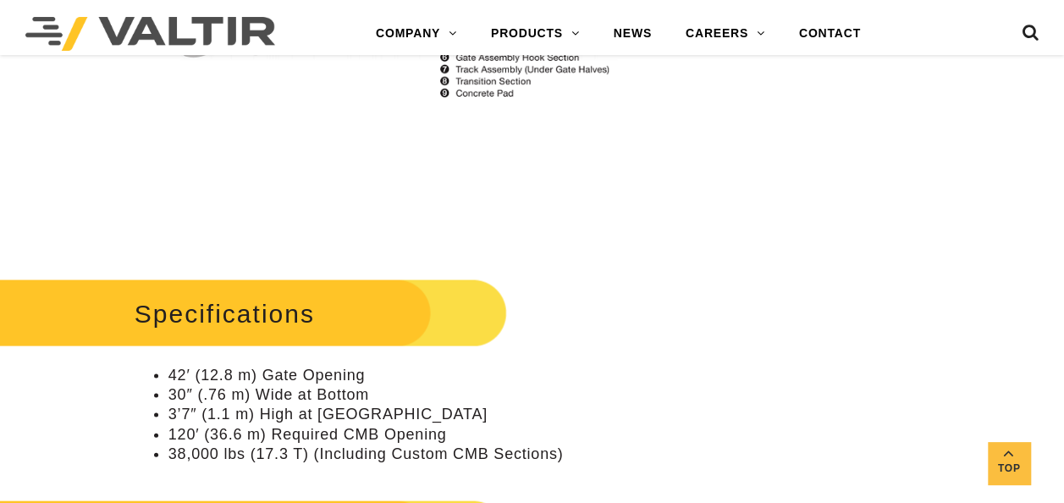  What do you see at coordinates (416, 374) in the screenshot?
I see `li: 42′ (12.8 m) Gate Opening` at bounding box center [416, 374].